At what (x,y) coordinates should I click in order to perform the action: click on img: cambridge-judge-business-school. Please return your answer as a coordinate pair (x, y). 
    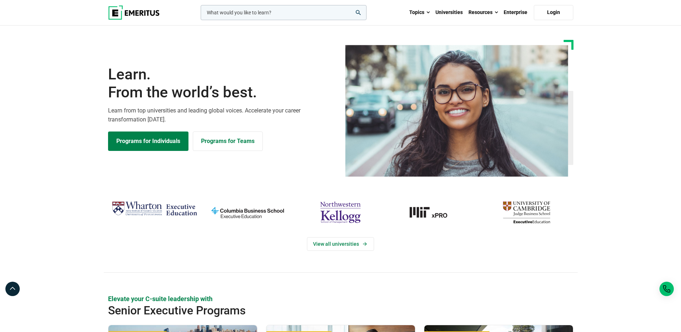
    Looking at the image, I should click on (527, 212).